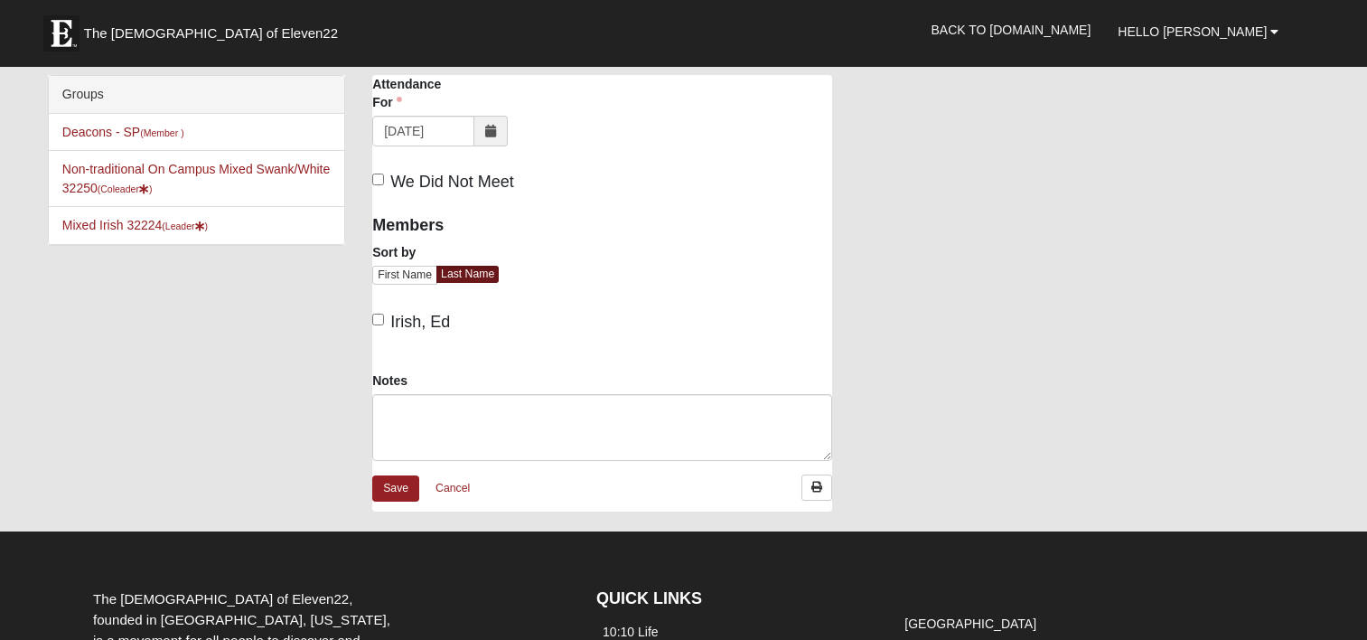  Describe the element at coordinates (467, 274) in the screenshot. I see `a: Last Name` at that location.